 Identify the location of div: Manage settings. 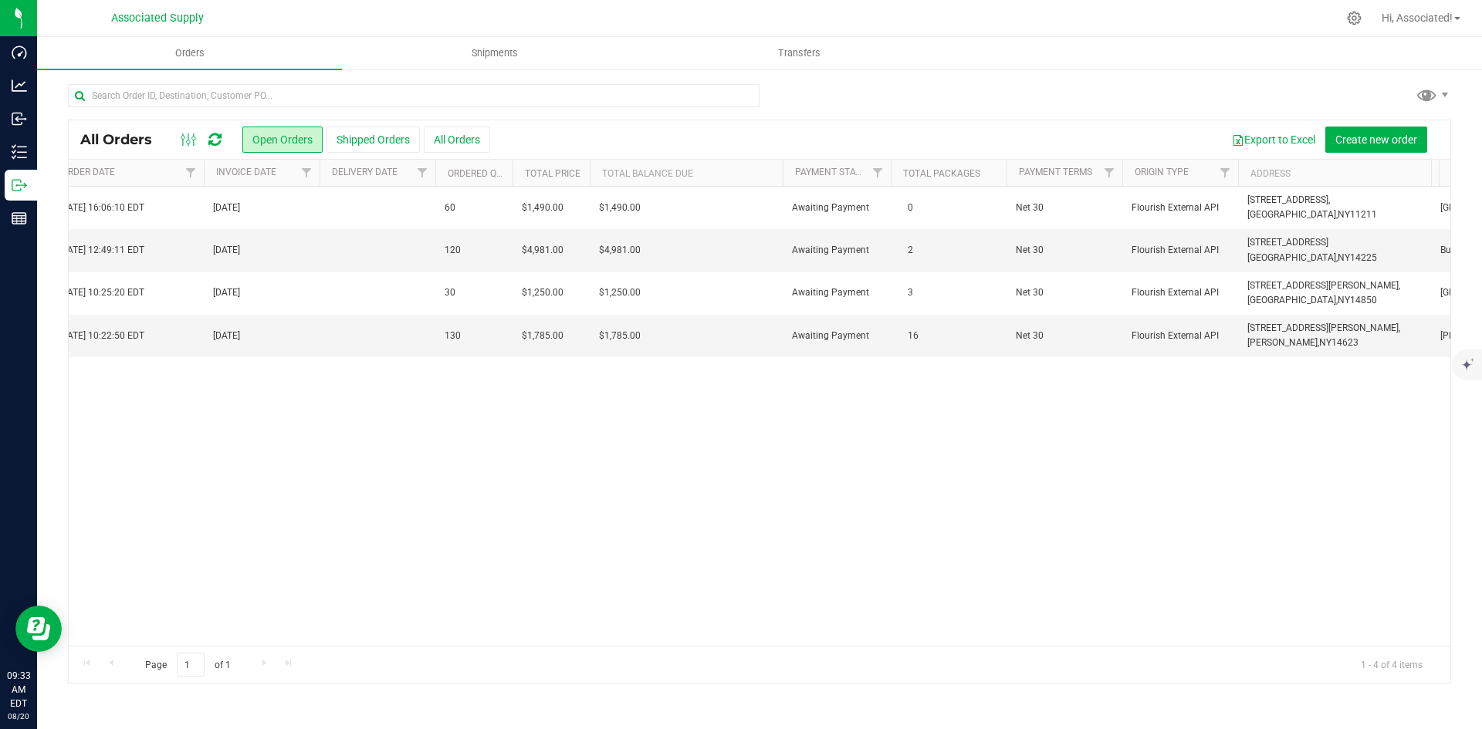
(1354, 18).